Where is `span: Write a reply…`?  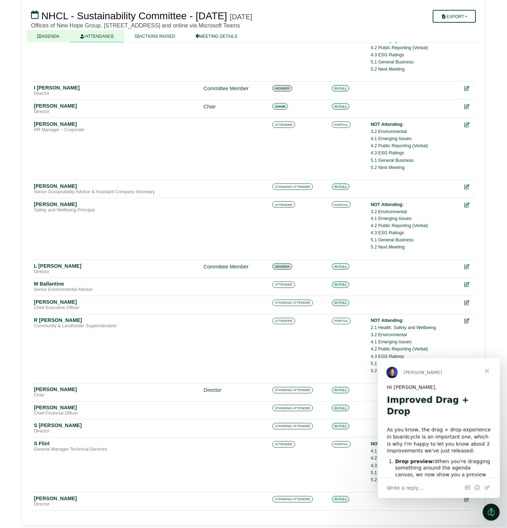
span: Write a reply… is located at coordinates (27, 130).